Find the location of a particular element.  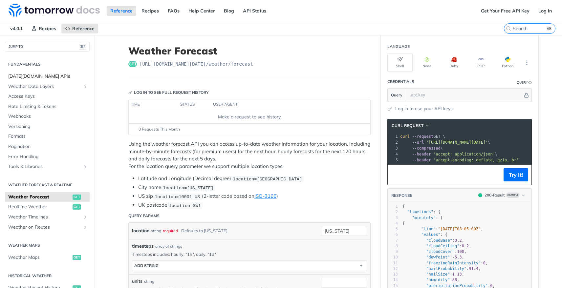

th: time is located at coordinates (153, 105).